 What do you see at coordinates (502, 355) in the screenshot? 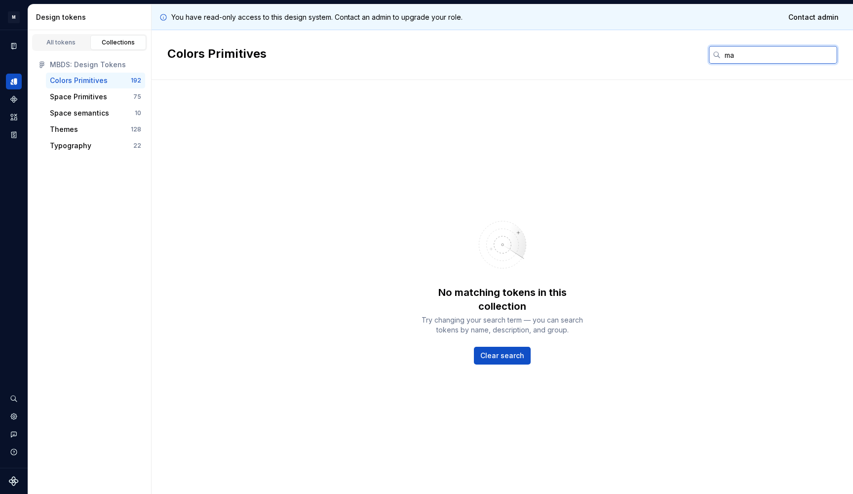
I see `button: Clear search` at bounding box center [502, 355].